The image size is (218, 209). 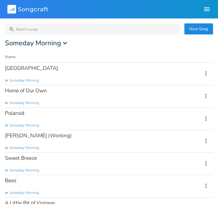 What do you see at coordinates (100, 57) in the screenshot?
I see `button: Name` at bounding box center [100, 57].